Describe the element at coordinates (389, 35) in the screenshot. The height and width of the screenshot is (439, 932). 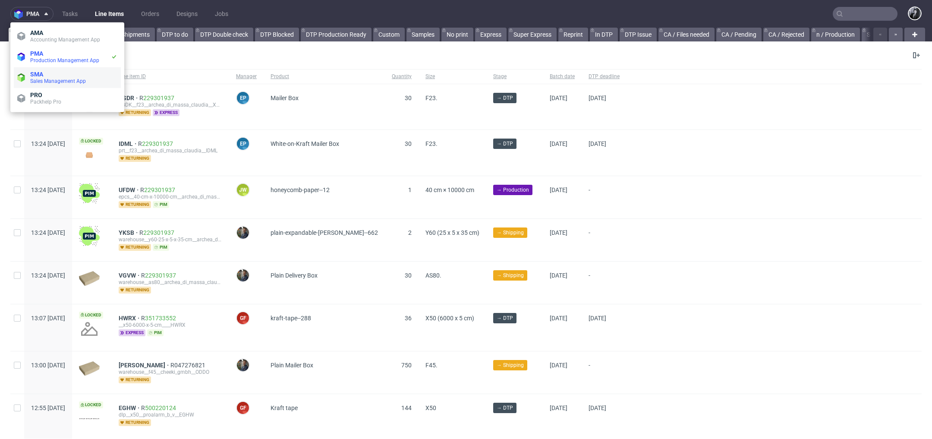
I see `a: Custom` at that location.